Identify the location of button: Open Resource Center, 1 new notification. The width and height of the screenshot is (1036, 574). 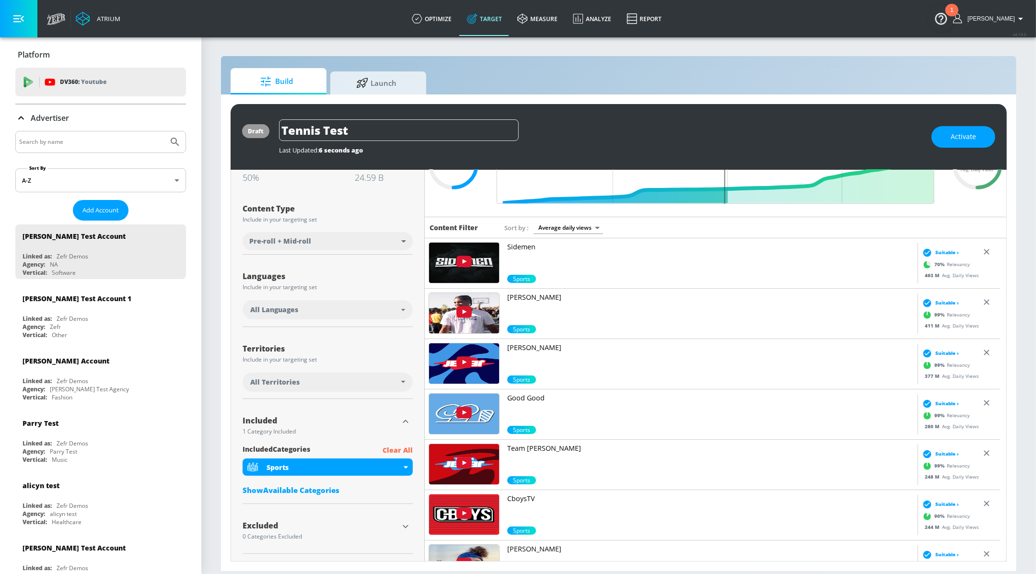
(941, 18).